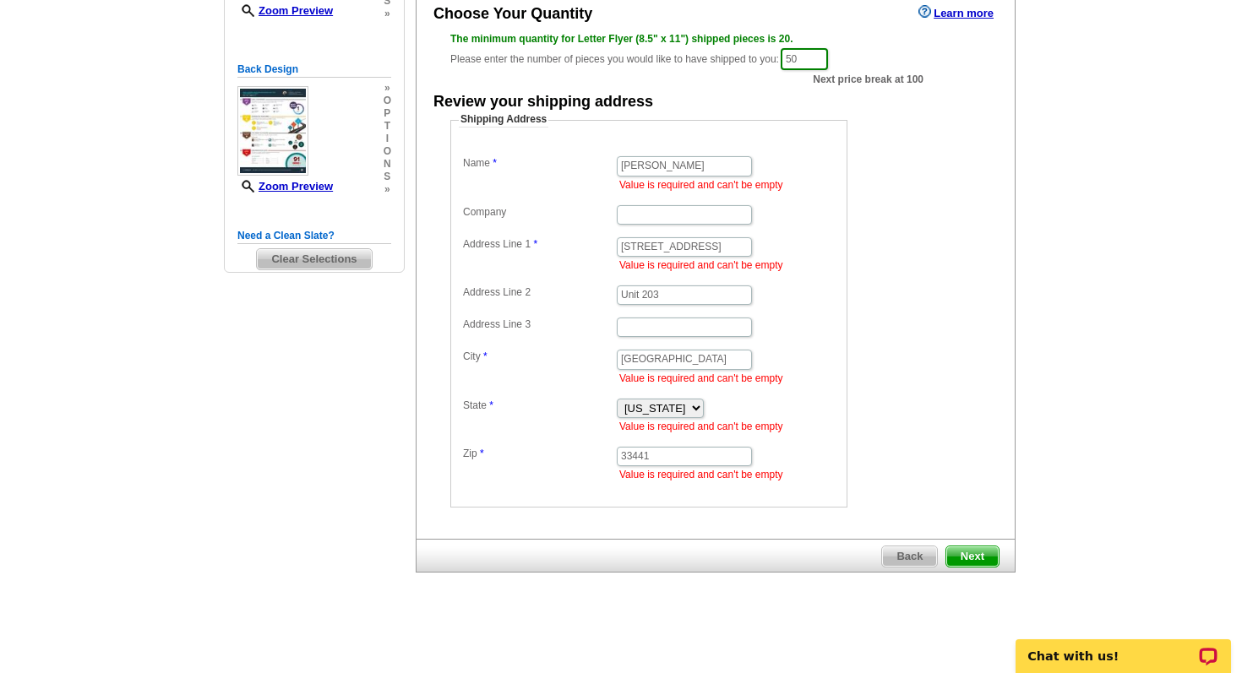  I want to click on span: Clear Selections, so click(313, 259).